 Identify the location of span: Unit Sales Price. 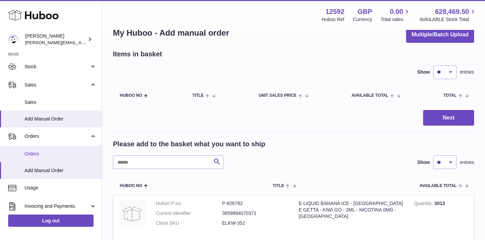
(277, 96).